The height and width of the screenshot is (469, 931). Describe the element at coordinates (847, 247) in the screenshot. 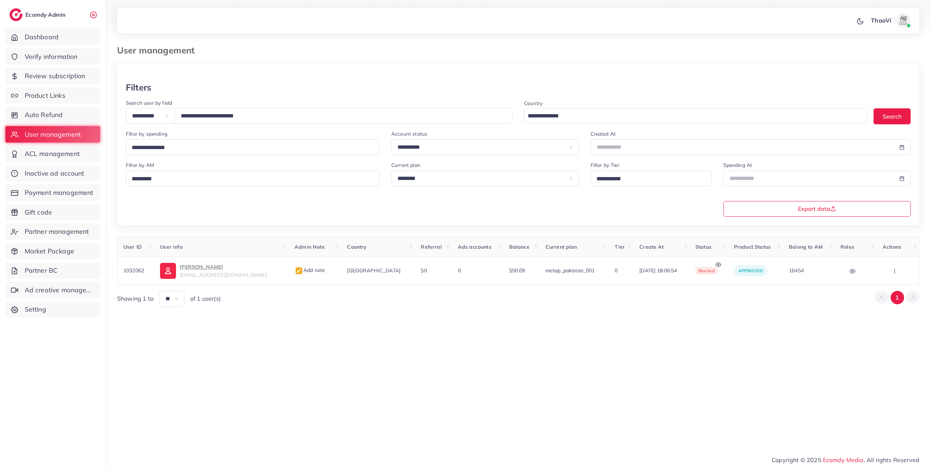

I see `span: Roles` at that location.